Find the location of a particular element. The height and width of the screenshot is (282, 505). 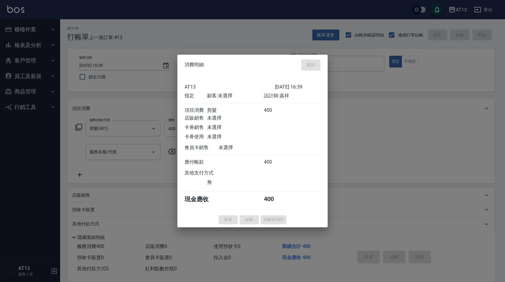

div: 無 is located at coordinates (236, 182).